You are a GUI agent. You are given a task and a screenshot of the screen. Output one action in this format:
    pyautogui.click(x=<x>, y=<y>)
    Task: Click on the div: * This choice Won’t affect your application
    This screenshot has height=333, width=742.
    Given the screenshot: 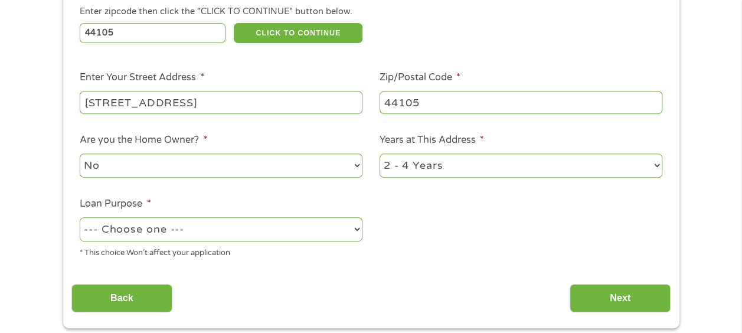 What is the action you would take?
    pyautogui.click(x=221, y=251)
    